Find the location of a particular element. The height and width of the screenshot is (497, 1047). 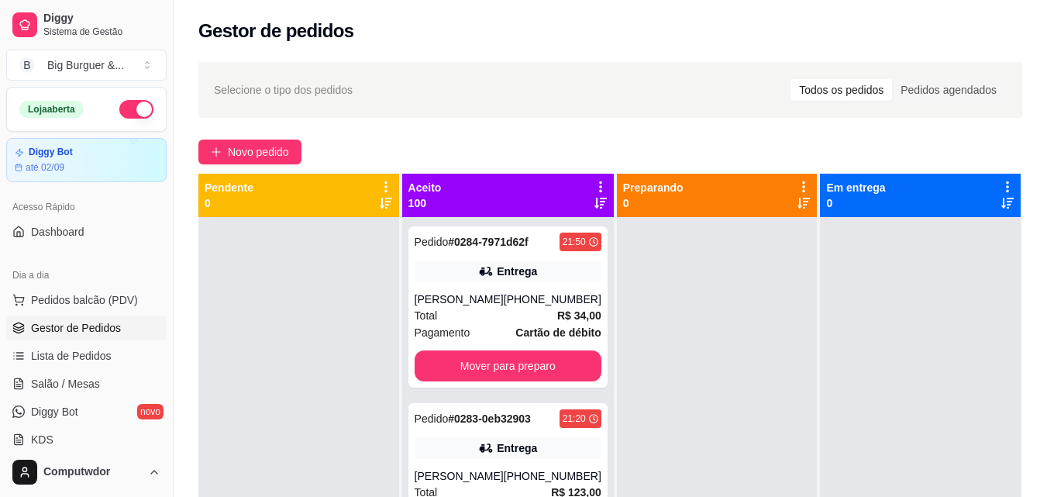

div: Loja aberta is located at coordinates (51, 109).